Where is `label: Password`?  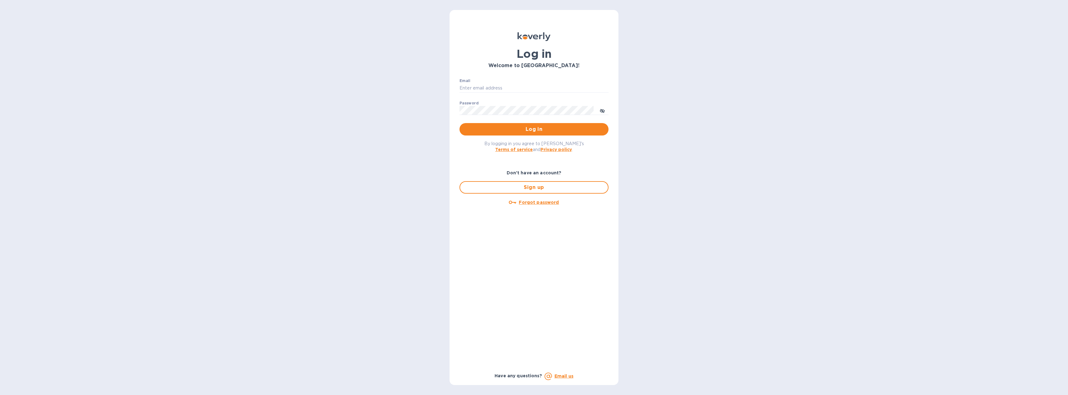 label: Password is located at coordinates (469, 103).